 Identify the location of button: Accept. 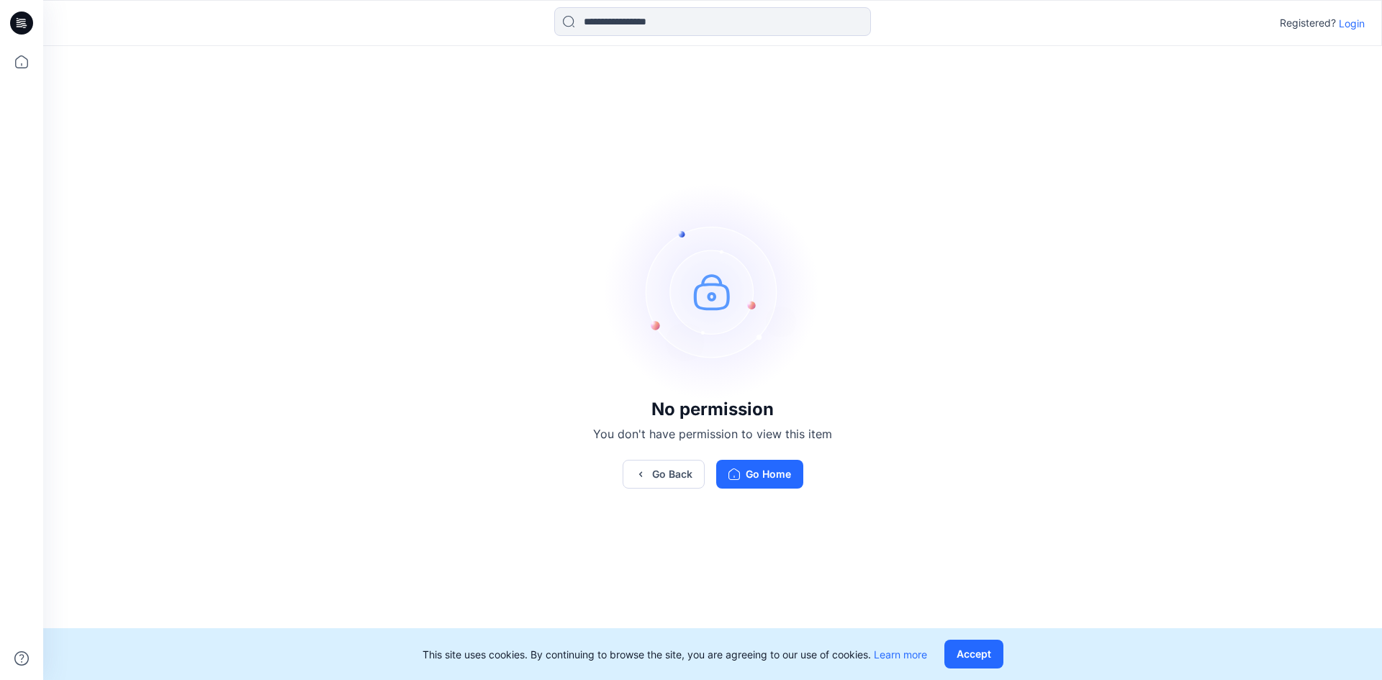
(974, 654).